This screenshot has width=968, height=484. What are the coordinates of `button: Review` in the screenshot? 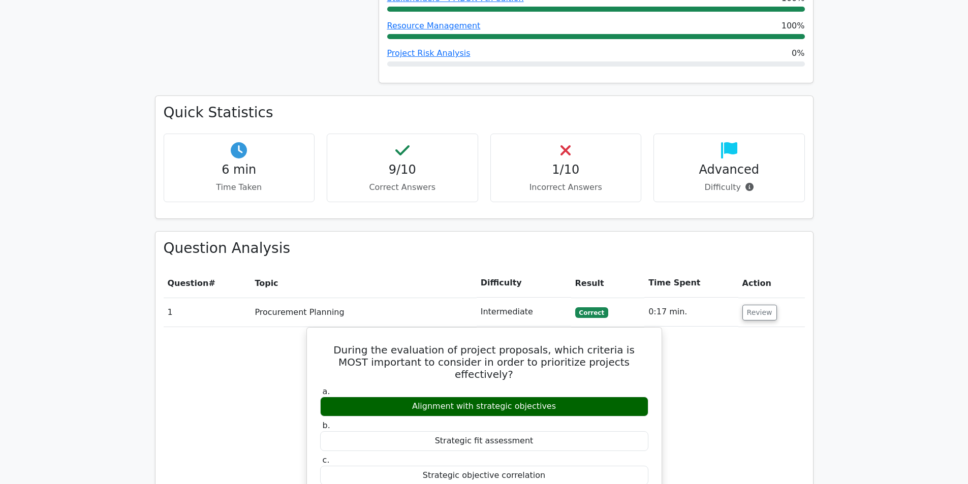 It's located at (759, 312).